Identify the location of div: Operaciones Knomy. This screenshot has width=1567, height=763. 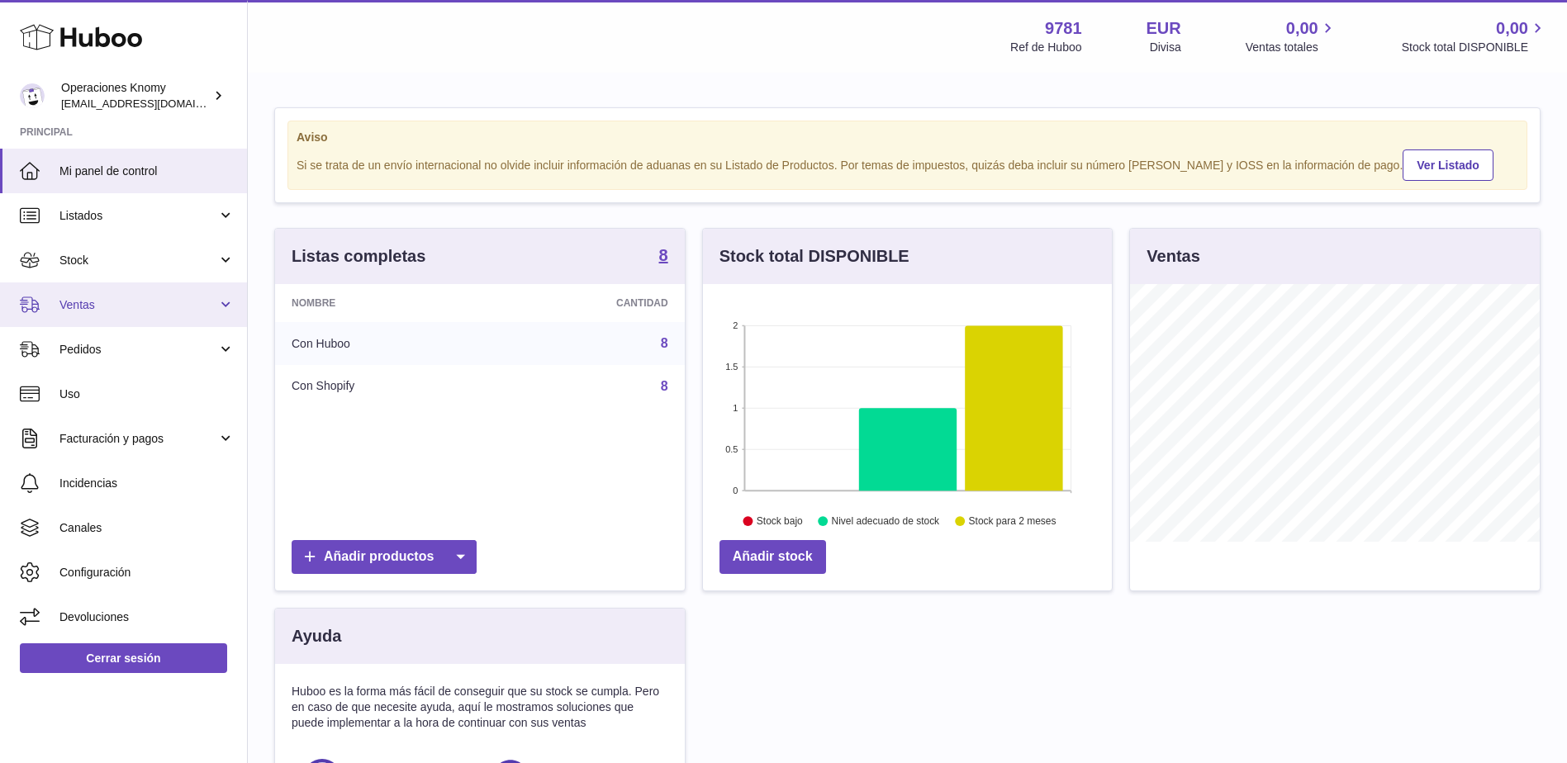
(135, 96).